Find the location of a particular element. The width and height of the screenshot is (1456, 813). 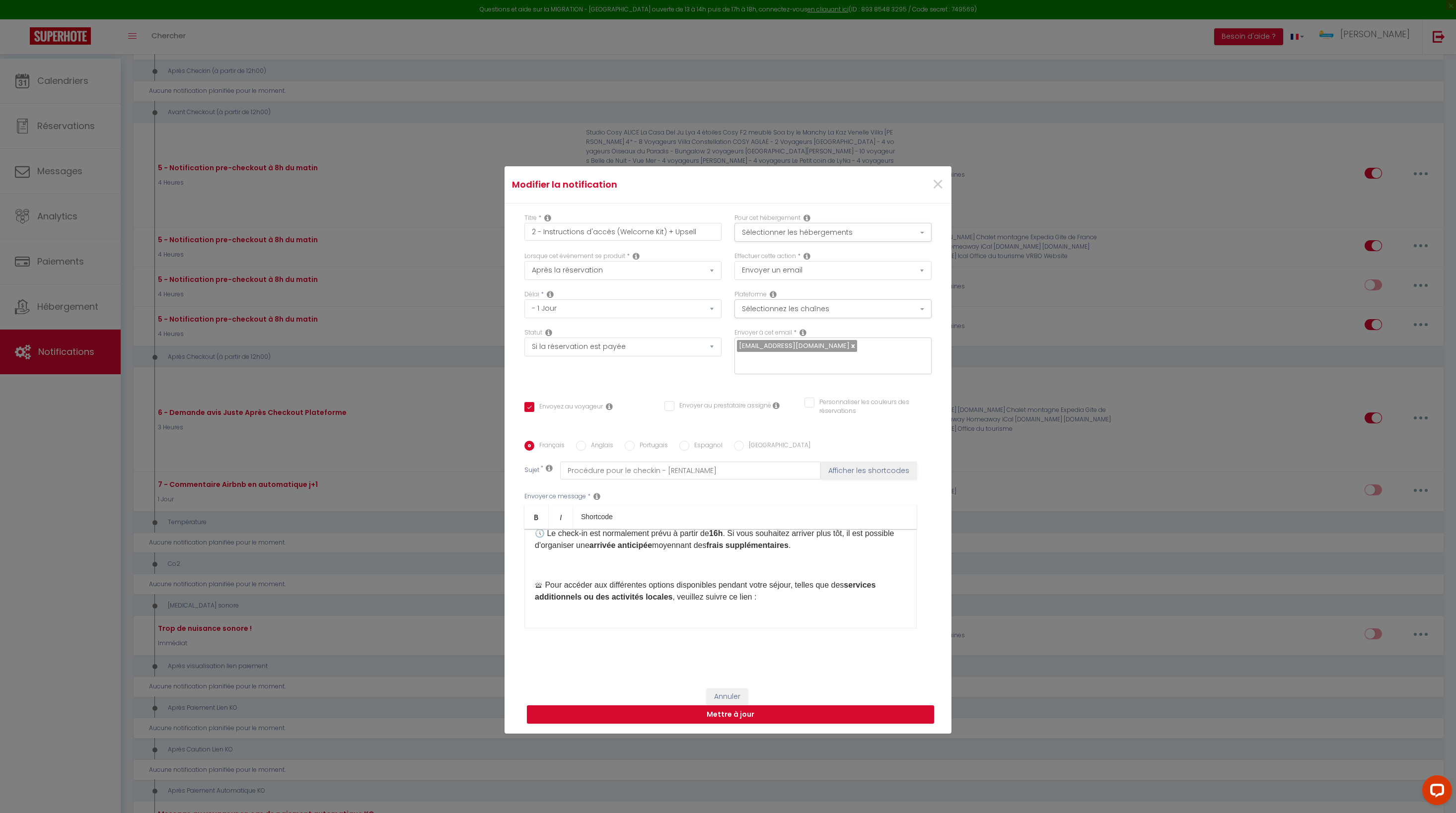

label: Titre is located at coordinates (530, 218).